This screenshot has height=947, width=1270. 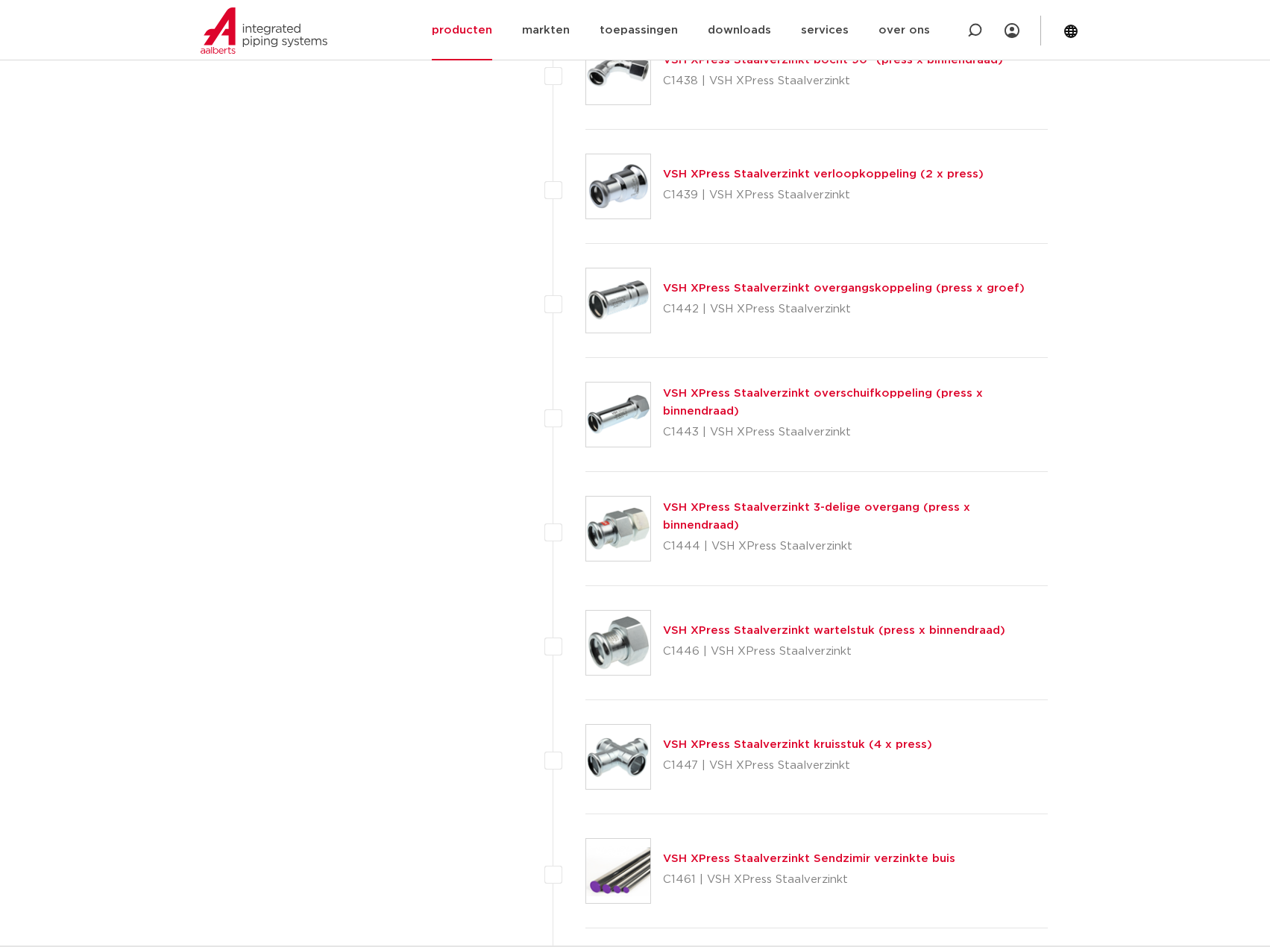 I want to click on a: VSH XPress Staalverzinkt verloopkoppeling (2 x press), so click(x=823, y=174).